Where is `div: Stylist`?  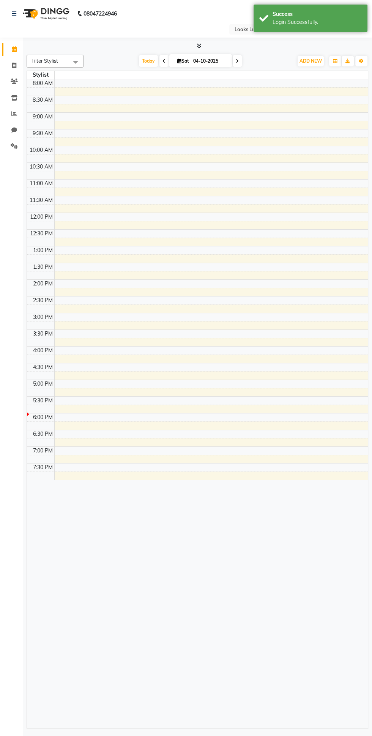 div: Stylist is located at coordinates (41, 75).